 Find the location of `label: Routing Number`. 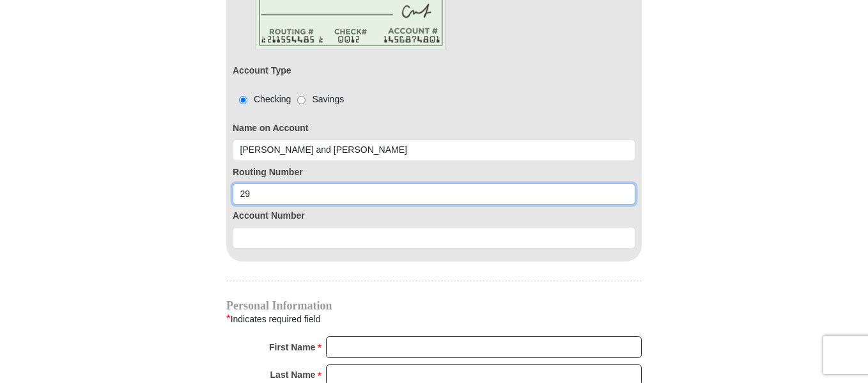

label: Routing Number is located at coordinates (434, 172).